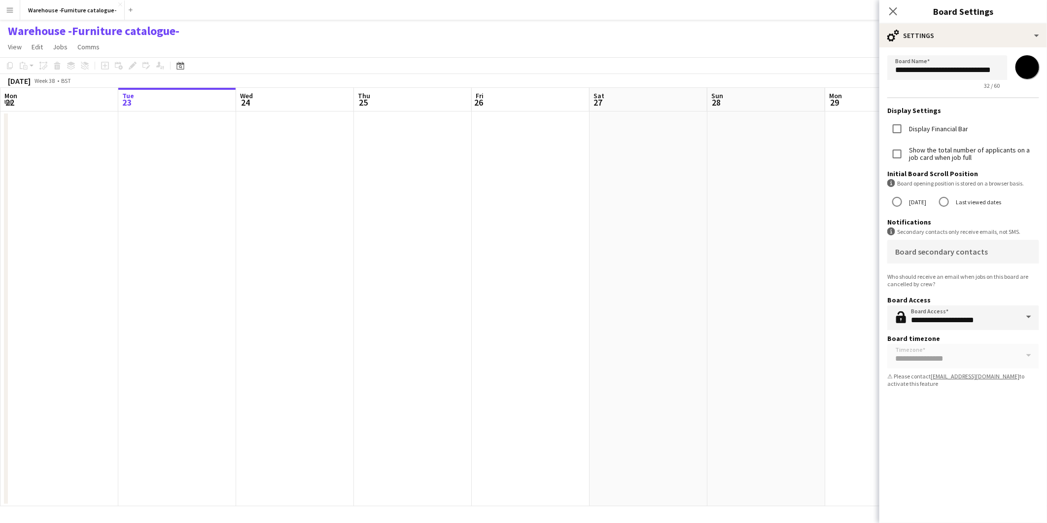 Image resolution: width=1047 pixels, height=523 pixels. I want to click on span: 29, so click(835, 102).